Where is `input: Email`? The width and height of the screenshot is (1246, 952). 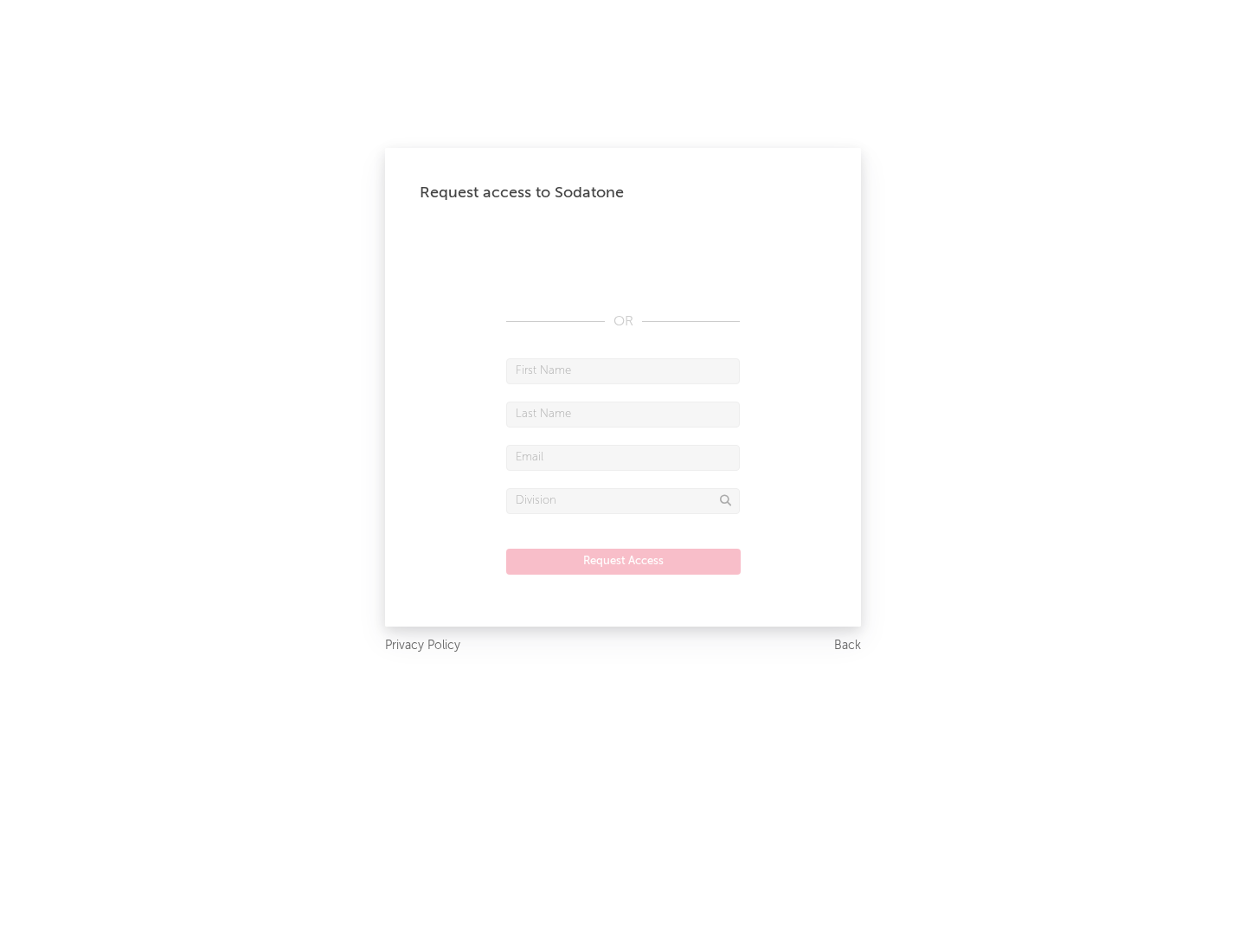
input: Email is located at coordinates (623, 458).